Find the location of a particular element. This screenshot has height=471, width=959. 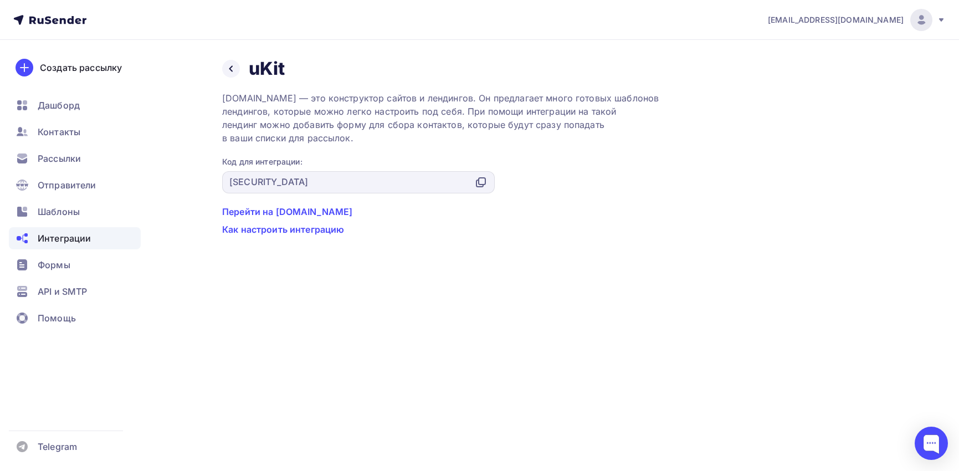

a: Отправители is located at coordinates (75, 185).